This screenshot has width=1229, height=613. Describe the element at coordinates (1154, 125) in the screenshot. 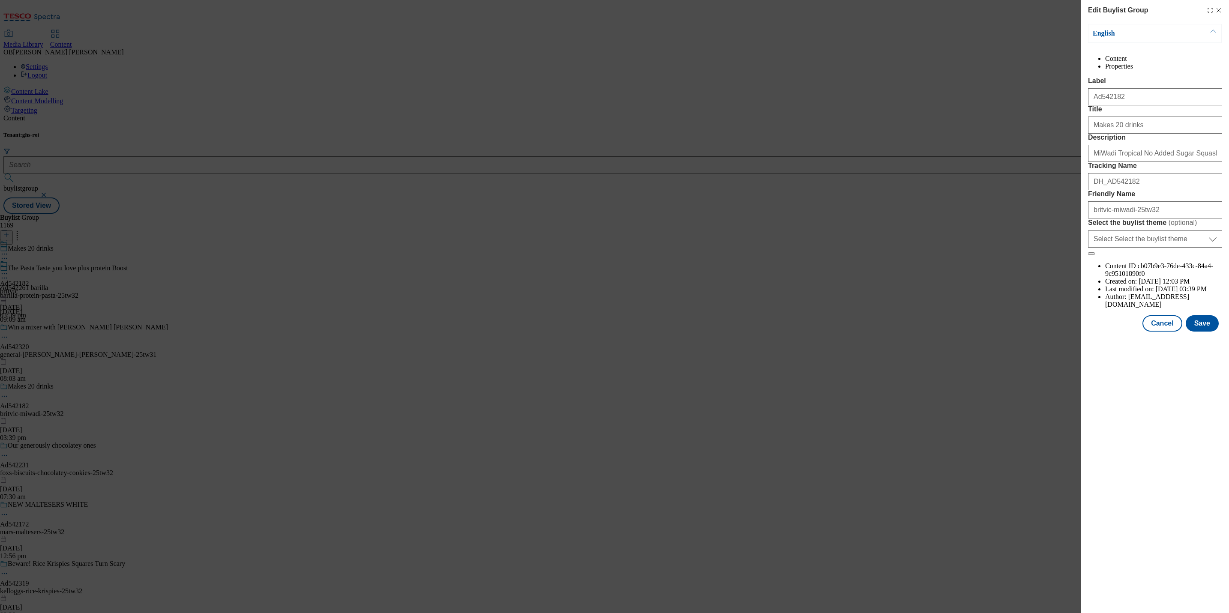

I see `input: Enter Title` at that location.